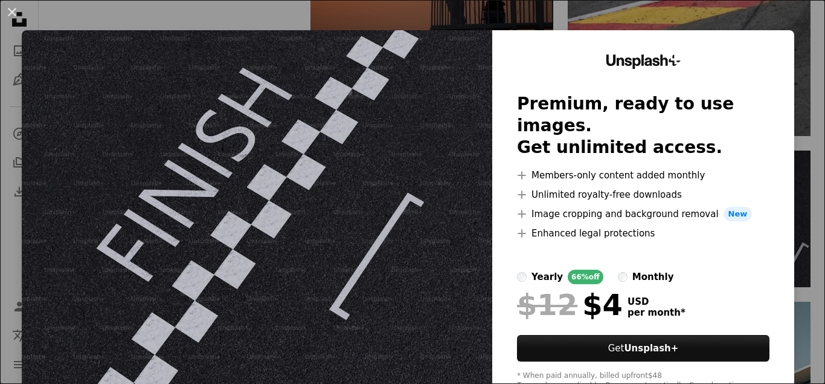 The height and width of the screenshot is (384, 825). What do you see at coordinates (547, 277) in the screenshot?
I see `div: yearly` at bounding box center [547, 277].